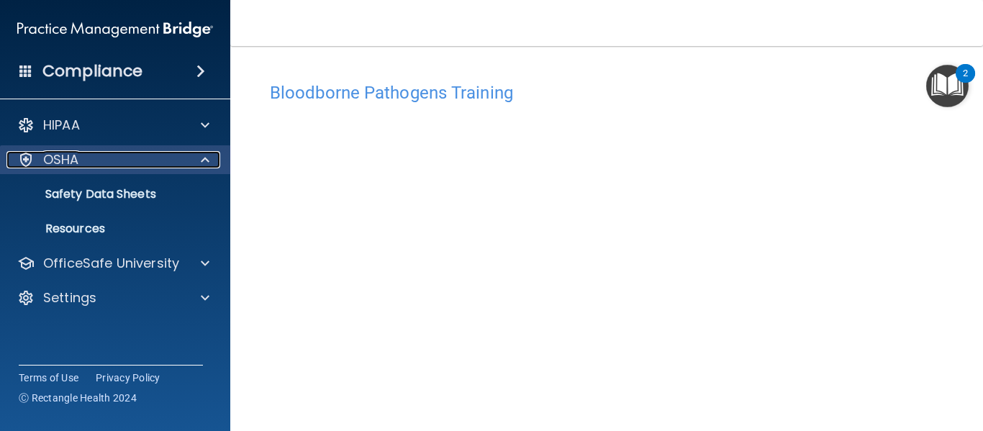 The width and height of the screenshot is (983, 431). What do you see at coordinates (70, 298) in the screenshot?
I see `p: Settings` at bounding box center [70, 298].